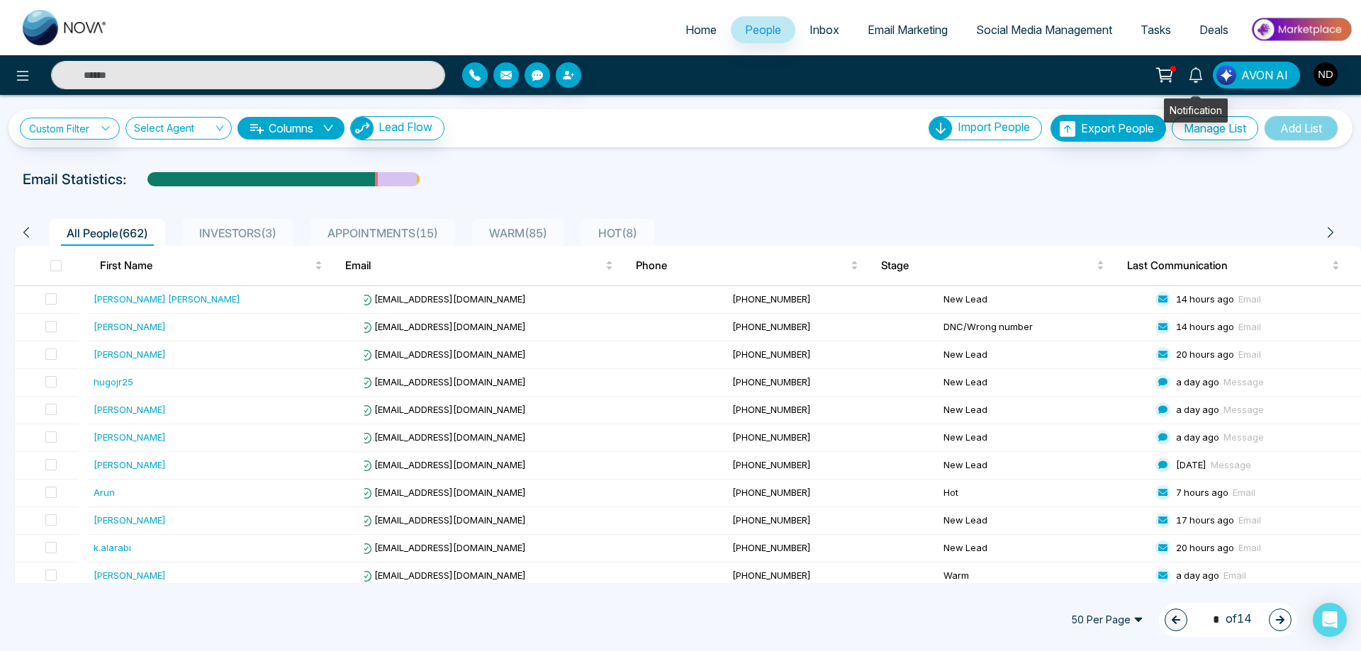 The height and width of the screenshot is (651, 1361). What do you see at coordinates (104, 493) in the screenshot?
I see `div: Arun` at bounding box center [104, 493].